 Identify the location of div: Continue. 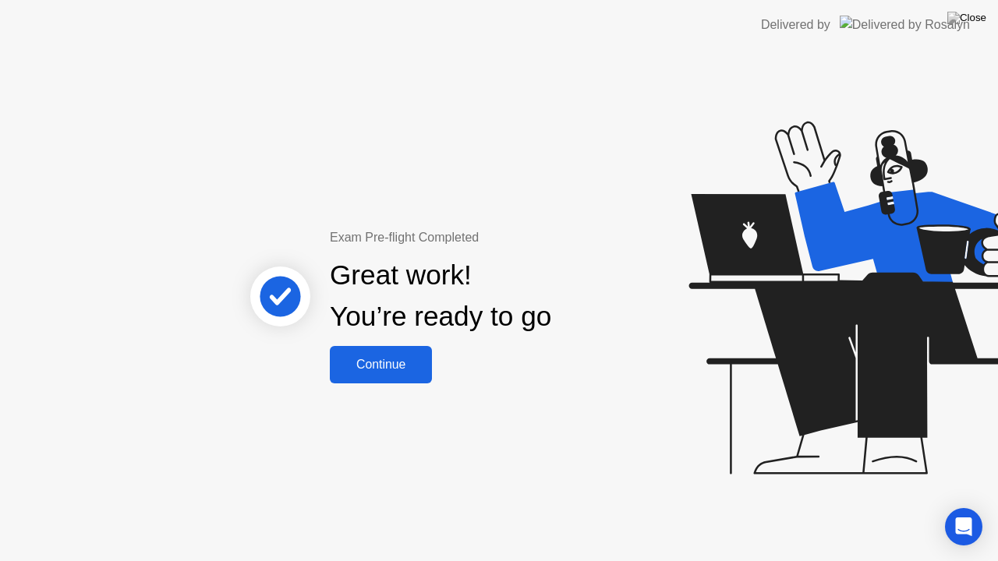
(380, 365).